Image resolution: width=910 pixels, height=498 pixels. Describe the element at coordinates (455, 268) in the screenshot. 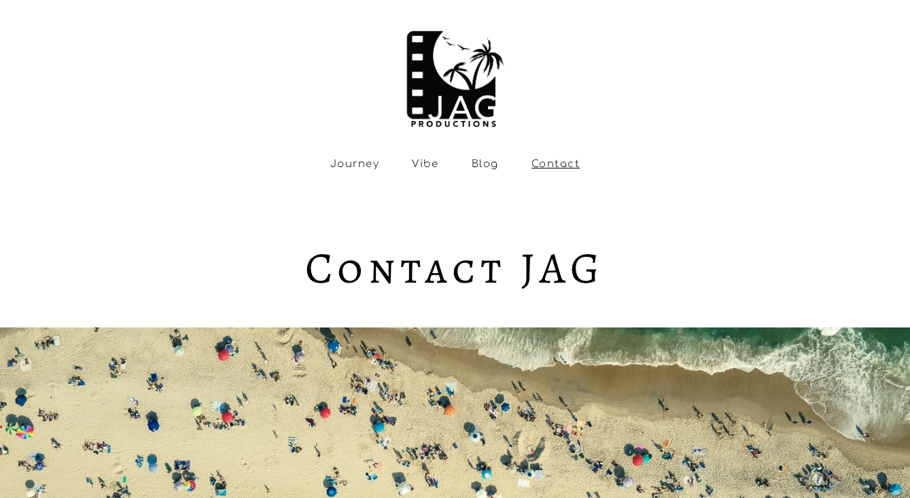

I see `h1: Contact JAG` at that location.